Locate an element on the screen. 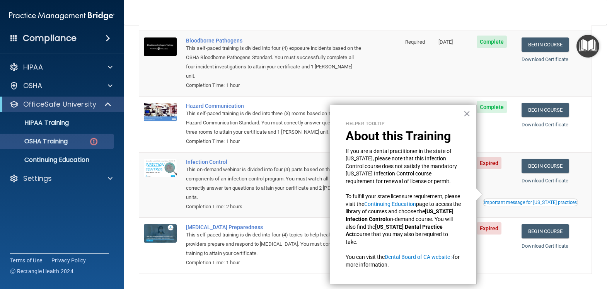 The image size is (607, 289). p: Continuing Education is located at coordinates (58, 160).